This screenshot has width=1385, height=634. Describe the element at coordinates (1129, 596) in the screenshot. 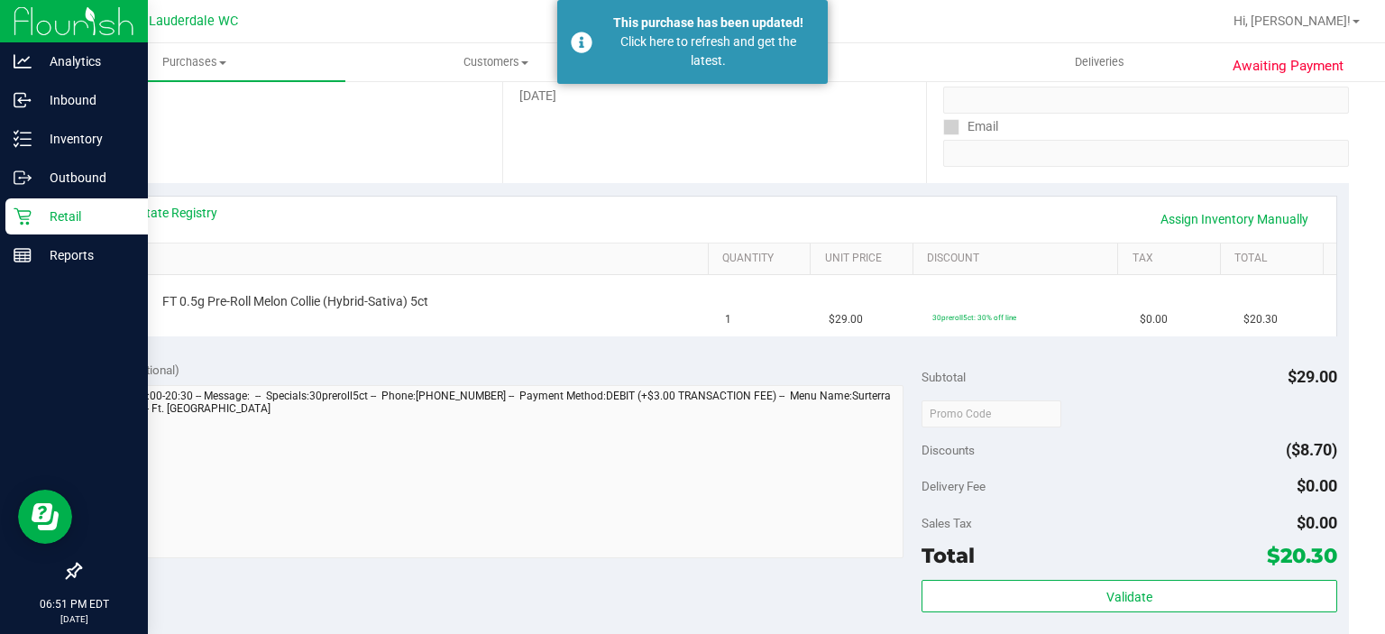

I see `button: Validate` at that location.